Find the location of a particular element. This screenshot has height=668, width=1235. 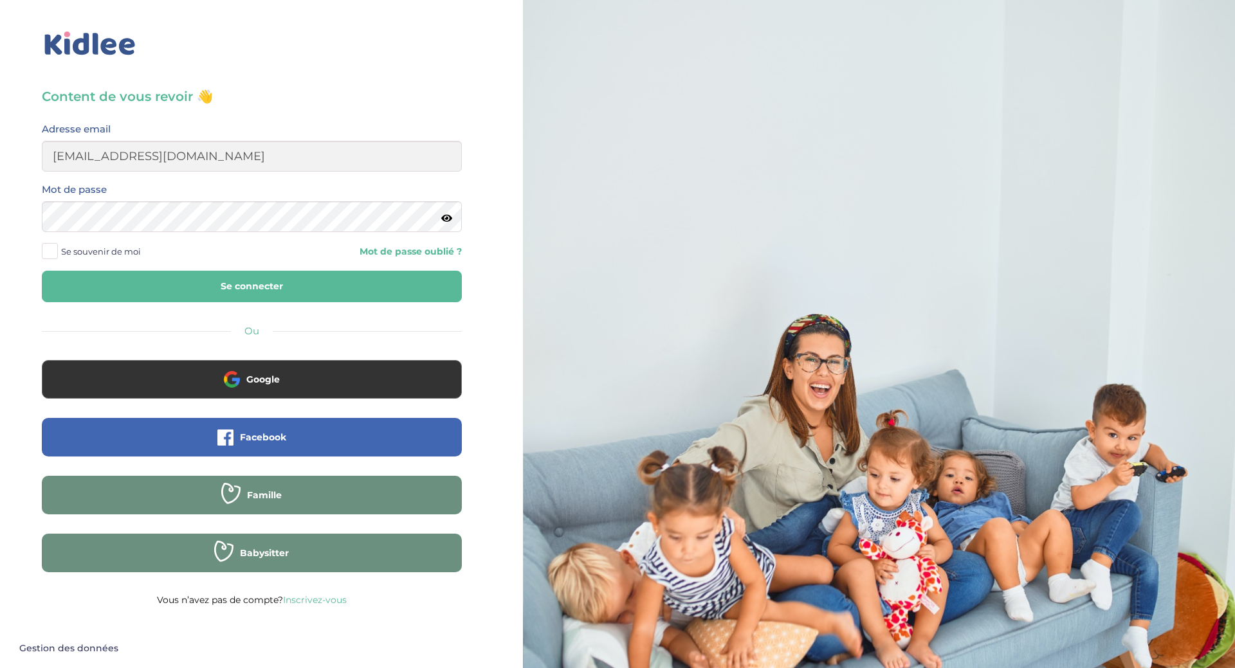

button: Facebook is located at coordinates (252, 438).